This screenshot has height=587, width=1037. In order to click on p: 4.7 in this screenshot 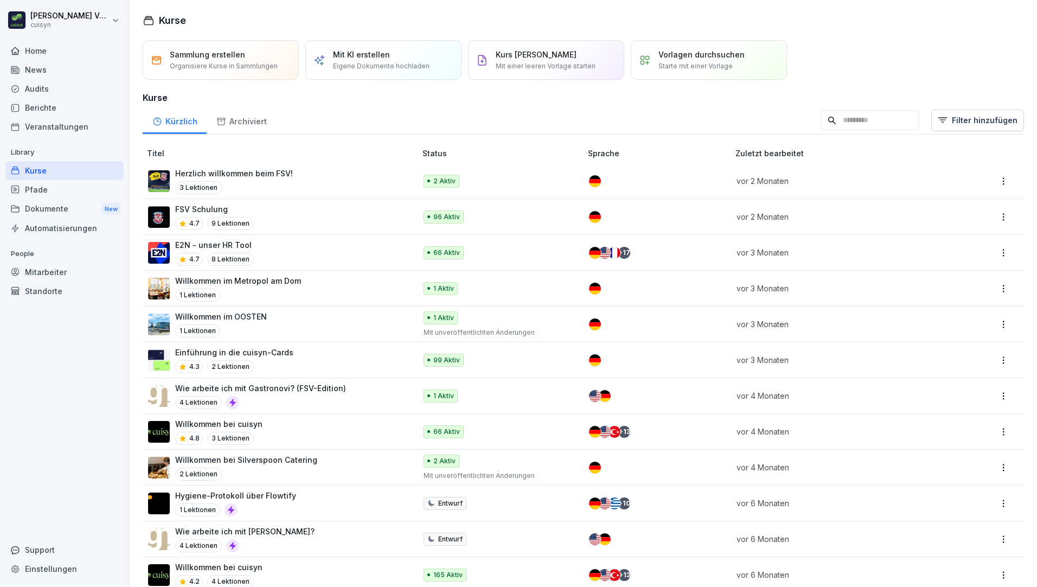, I will do `click(194, 223)`.